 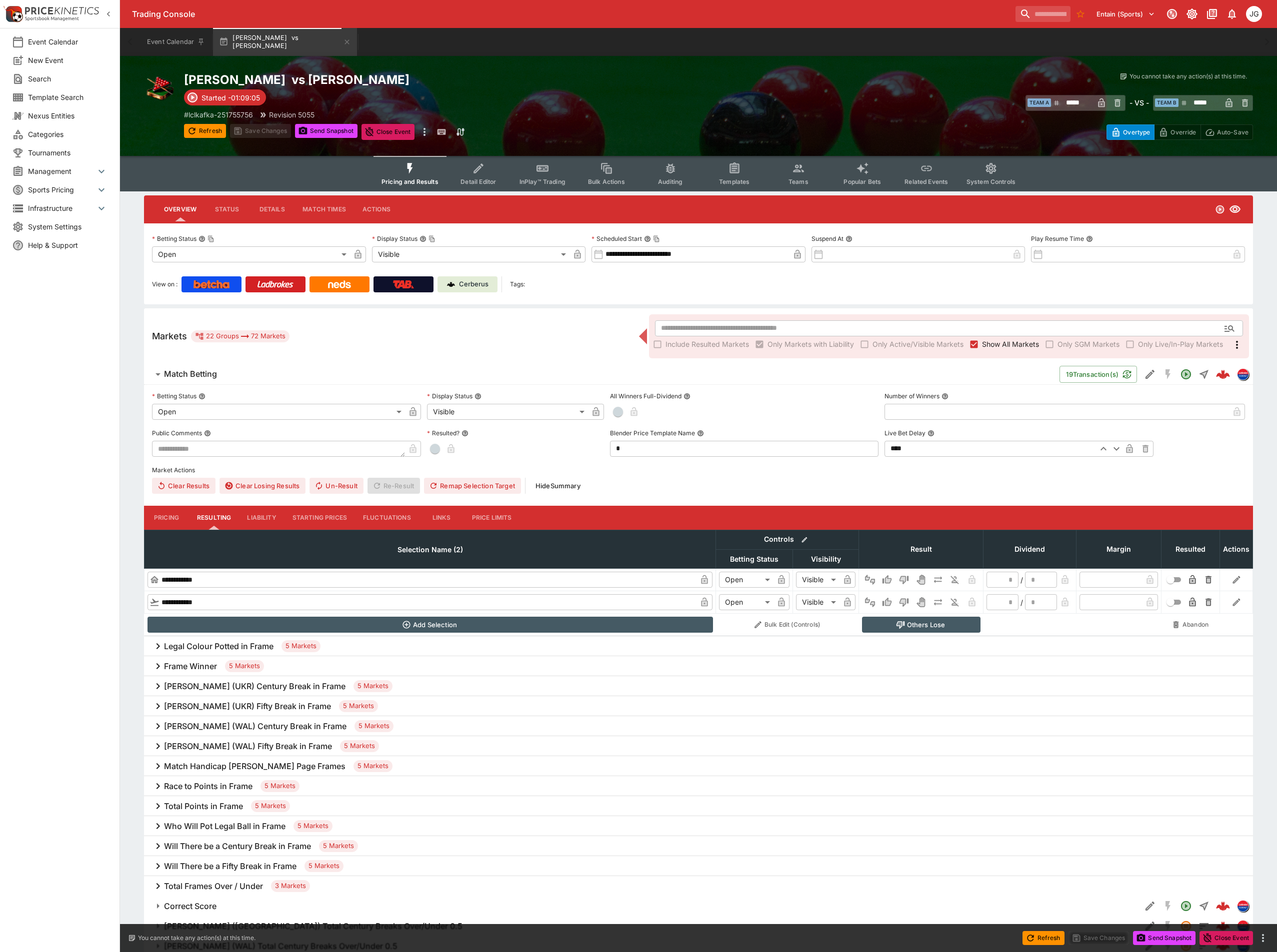 I want to click on img: Neds, so click(x=338, y=284).